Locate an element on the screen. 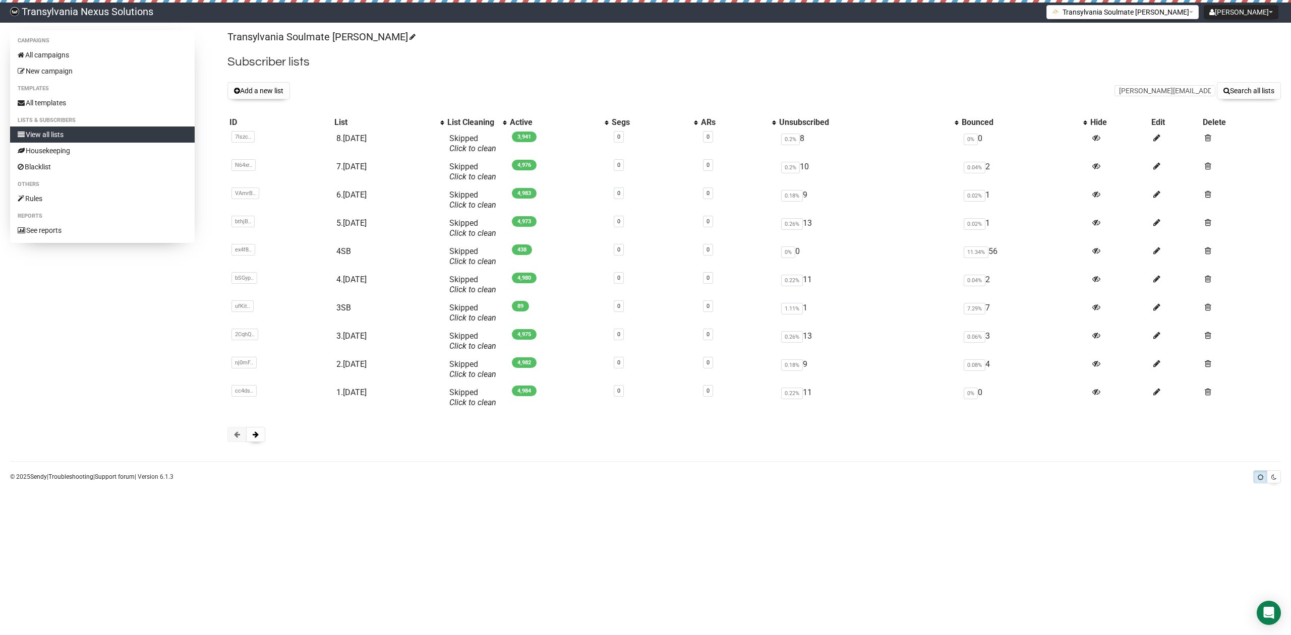 The image size is (1291, 635). td: 11 is located at coordinates (868, 285).